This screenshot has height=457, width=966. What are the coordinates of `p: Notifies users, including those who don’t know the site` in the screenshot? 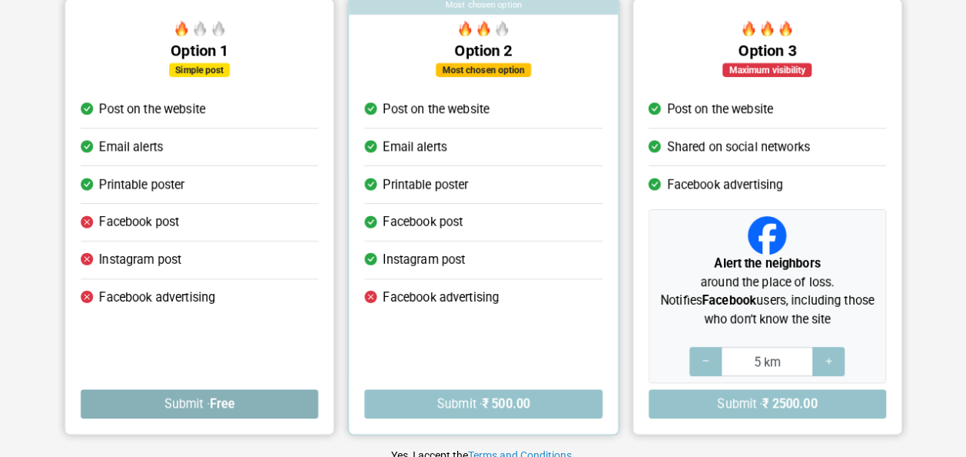 It's located at (766, 310).